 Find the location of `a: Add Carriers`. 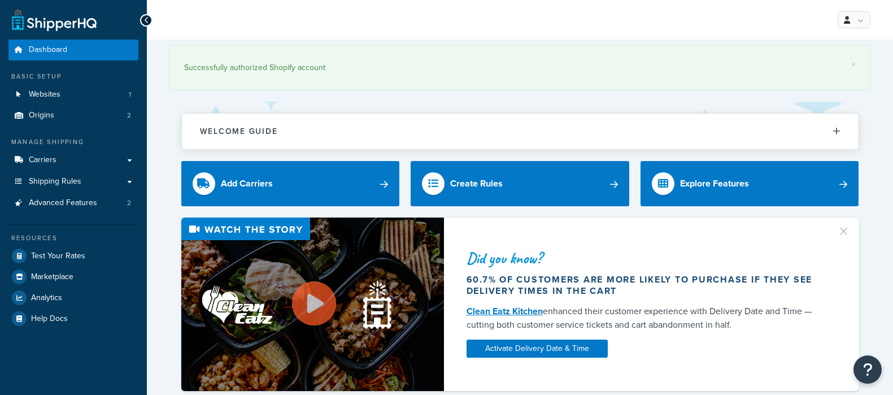

a: Add Carriers is located at coordinates (290, 184).